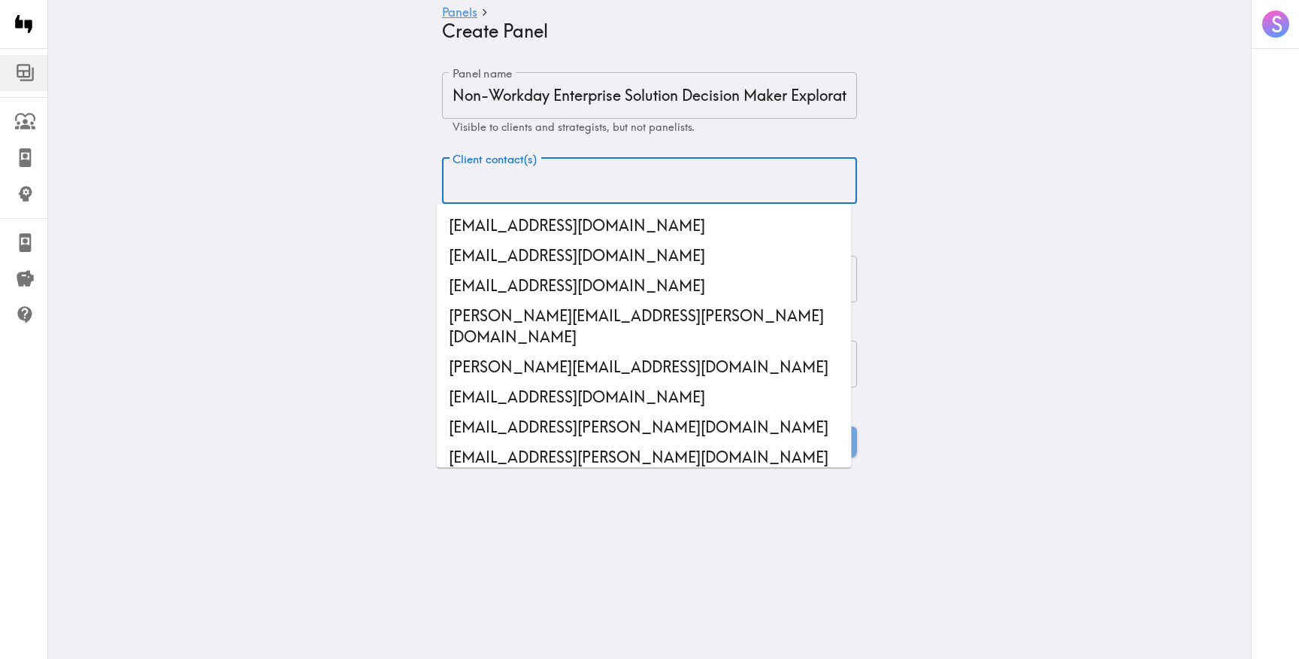 This screenshot has height=659, width=1299. I want to click on span: Visible to clients and strategists, but not panelists., so click(574, 127).